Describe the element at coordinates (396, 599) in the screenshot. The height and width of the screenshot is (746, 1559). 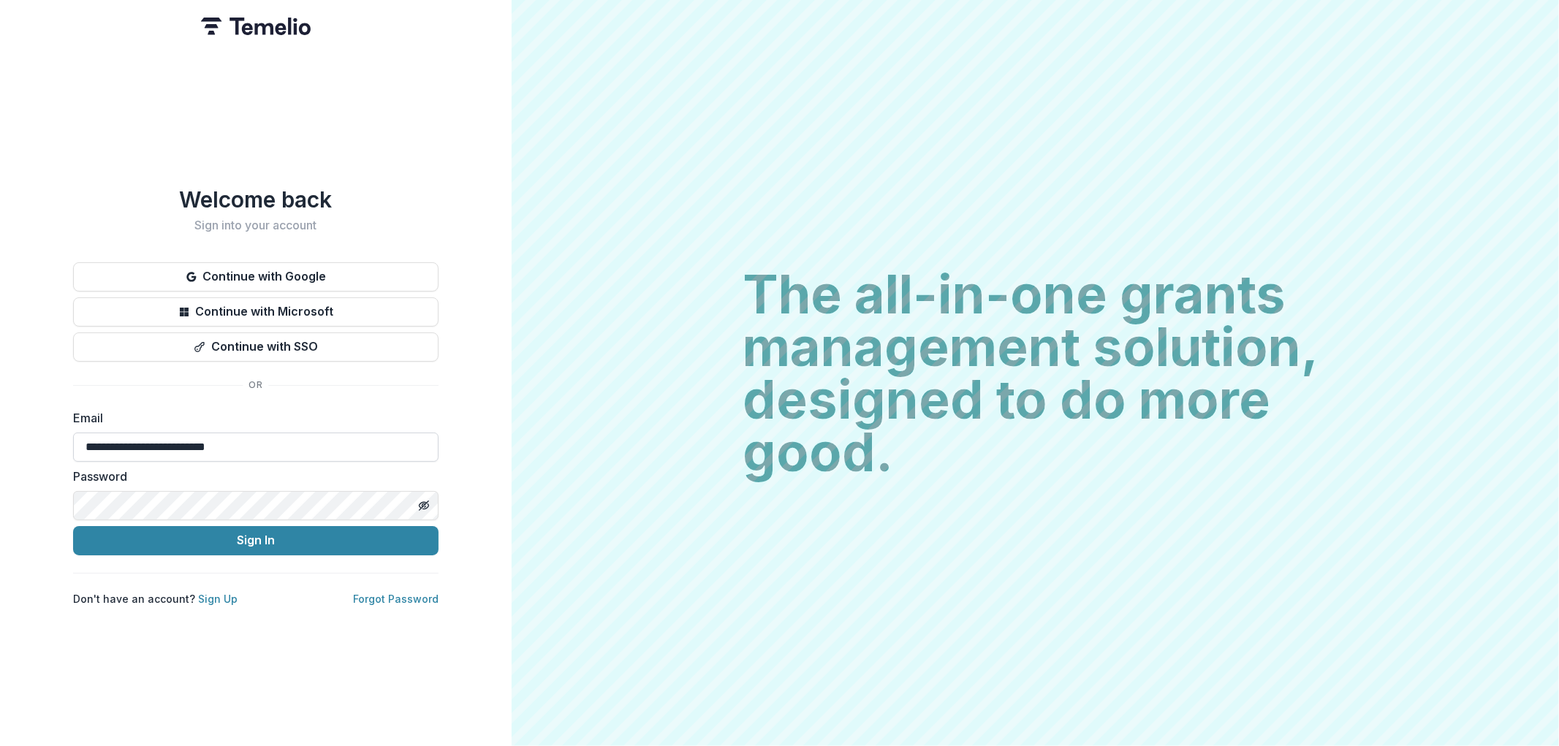
I see `a: Forgot Password` at that location.